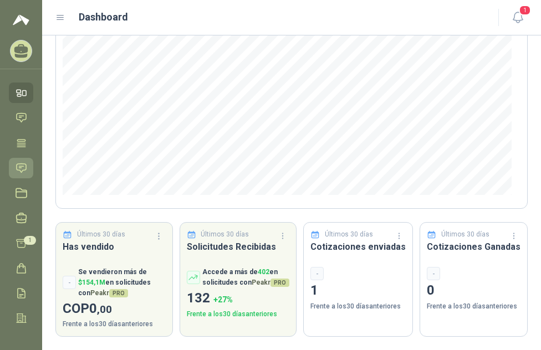 The width and height of the screenshot is (541, 350). Describe the element at coordinates (358, 291) in the screenshot. I see `p: 1` at that location.